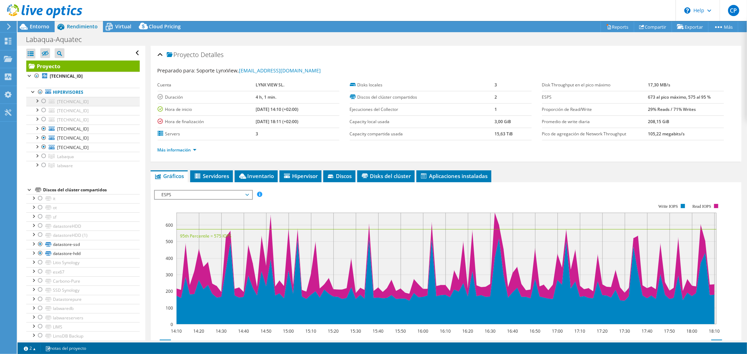 This screenshot has width=747, height=354. I want to click on text: 15:50, so click(400, 331).